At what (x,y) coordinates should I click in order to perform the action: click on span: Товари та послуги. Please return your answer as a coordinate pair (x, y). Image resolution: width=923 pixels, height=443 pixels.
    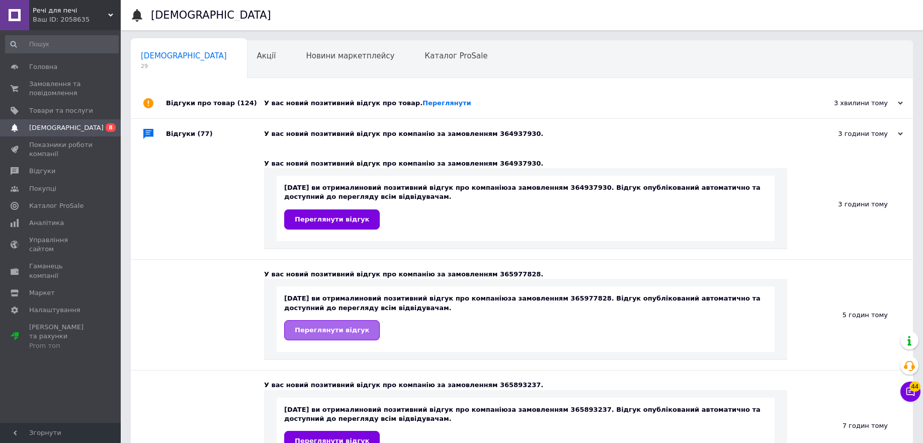
    Looking at the image, I should click on (61, 111).